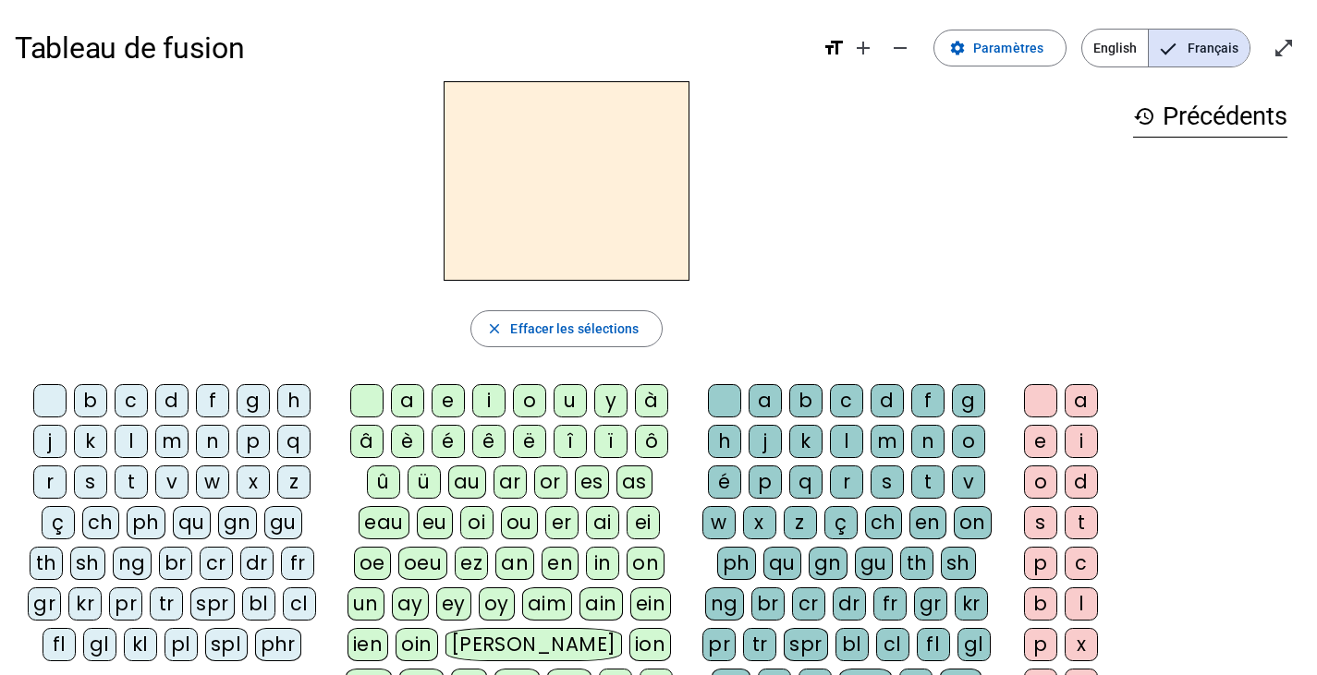 This screenshot has height=675, width=1317. Describe the element at coordinates (928, 523) in the screenshot. I see `div: en` at that location.